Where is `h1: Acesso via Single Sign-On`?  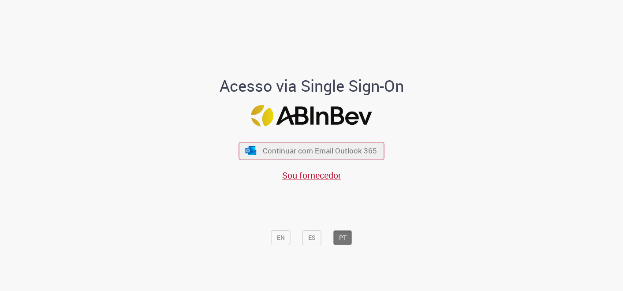 h1: Acesso via Single Sign-On is located at coordinates (311, 86).